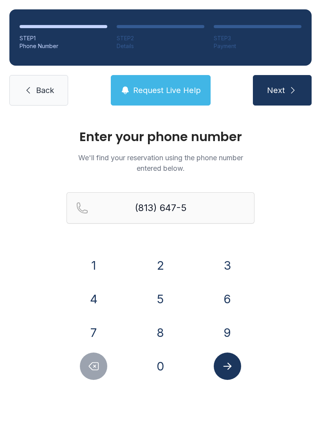 The width and height of the screenshot is (321, 444). Describe the element at coordinates (160, 137) in the screenshot. I see `h1: Enter your phone number` at that location.